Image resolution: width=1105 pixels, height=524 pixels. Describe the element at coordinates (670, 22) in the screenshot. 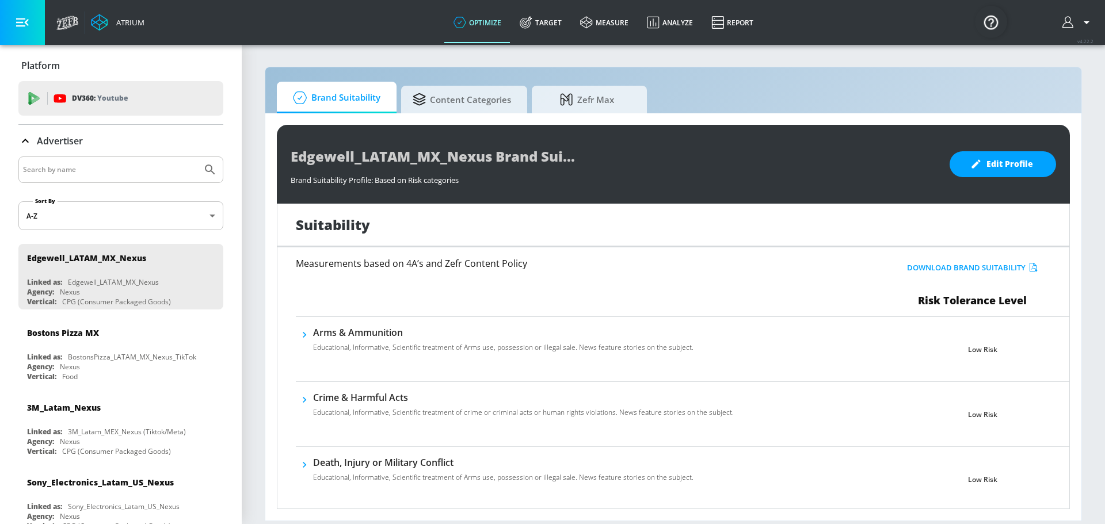

I see `a: Analyze` at that location.